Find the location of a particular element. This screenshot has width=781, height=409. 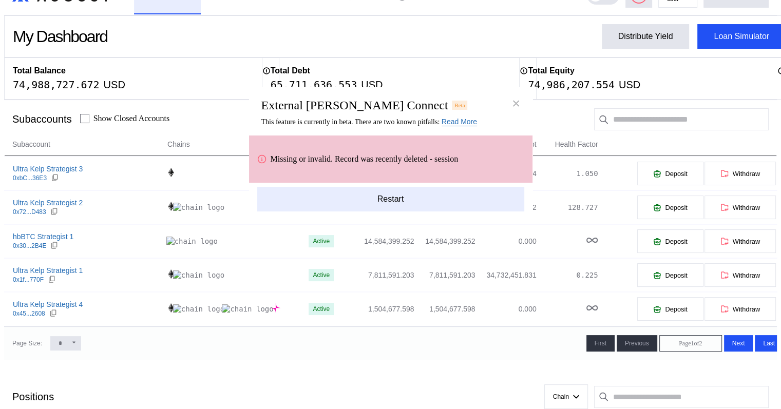

div: 0xbC...36E3 is located at coordinates (30, 178).